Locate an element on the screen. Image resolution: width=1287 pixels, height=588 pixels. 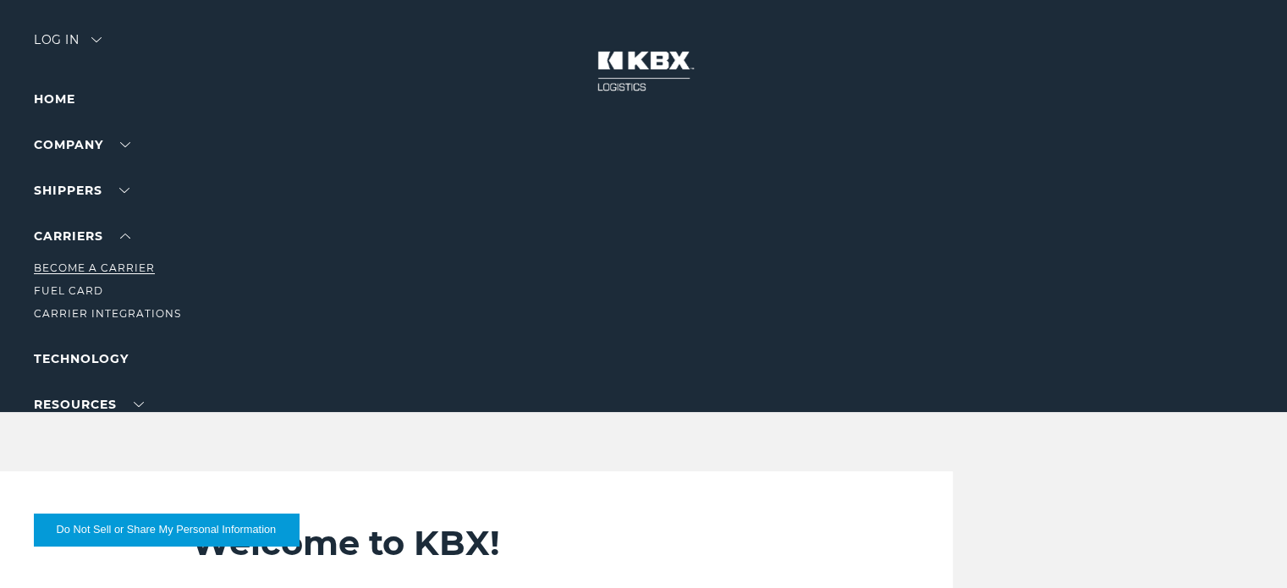
div: Log in is located at coordinates (68, 46).